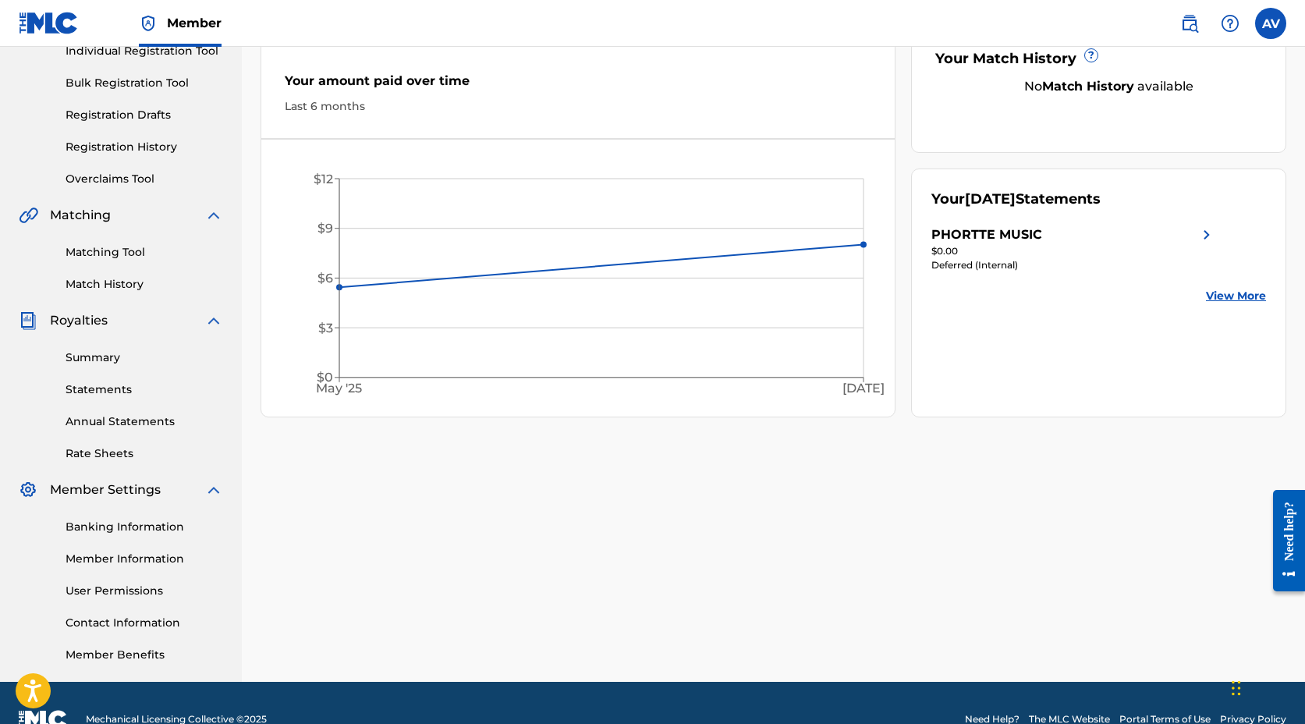 This screenshot has width=1305, height=724. What do you see at coordinates (1235, 296) in the screenshot?
I see `a: View More` at bounding box center [1235, 296].